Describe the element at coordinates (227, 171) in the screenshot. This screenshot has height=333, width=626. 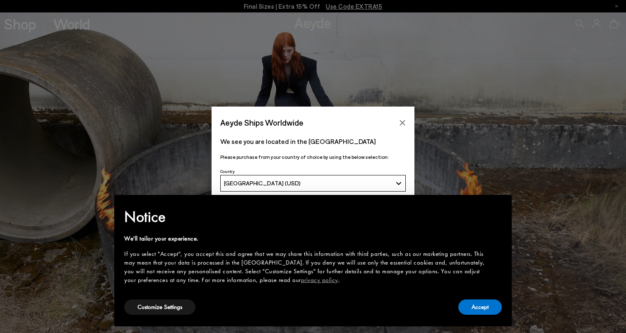
I see `span: Country` at that location.